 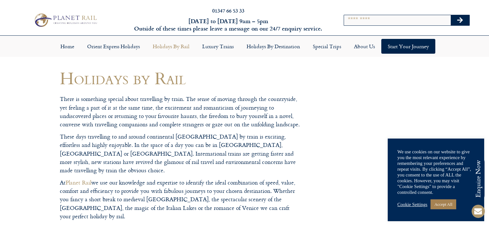 What do you see at coordinates (436, 172) in the screenshot?
I see `div: We use cookies on our website to give you the most relevant experience by remembering your prefer...` at bounding box center [436, 172].